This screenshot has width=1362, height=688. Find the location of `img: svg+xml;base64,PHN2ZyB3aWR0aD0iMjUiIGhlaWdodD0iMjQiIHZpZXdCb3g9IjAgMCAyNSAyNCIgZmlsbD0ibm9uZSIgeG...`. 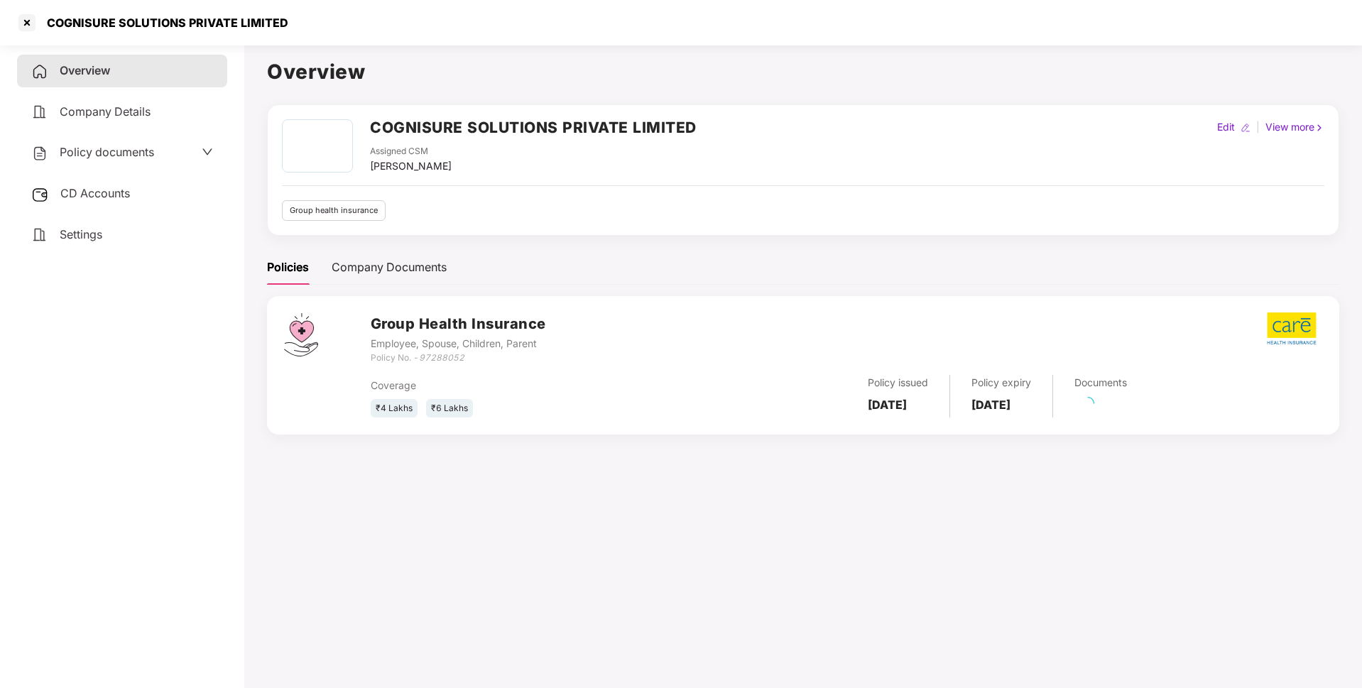

img: svg+xml;base64,PHN2ZyB3aWR0aD0iMjUiIGhlaWdodD0iMjQiIHZpZXdCb3g9IjAgMCAyNSAyNCIgZmlsbD0ibm9uZSIgeG... is located at coordinates (40, 195).